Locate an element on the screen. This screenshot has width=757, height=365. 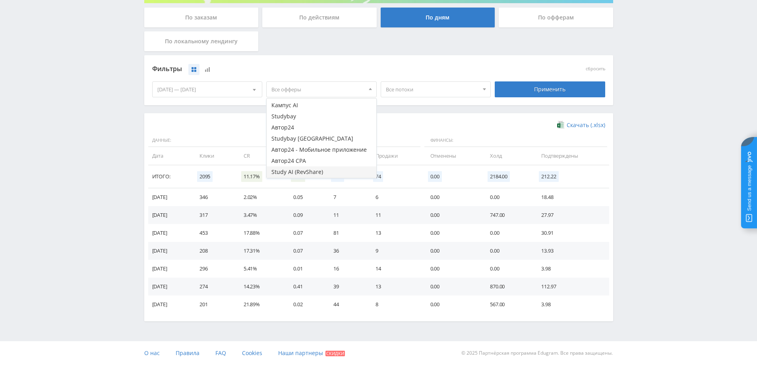
td: 7 is located at coordinates (346, 197).